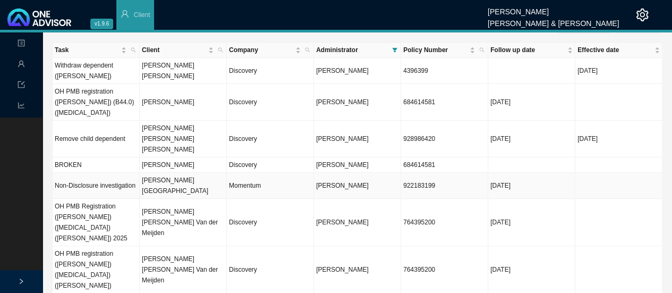 The height and width of the screenshot is (293, 672). I want to click on th: Policy Number, so click(445, 50).